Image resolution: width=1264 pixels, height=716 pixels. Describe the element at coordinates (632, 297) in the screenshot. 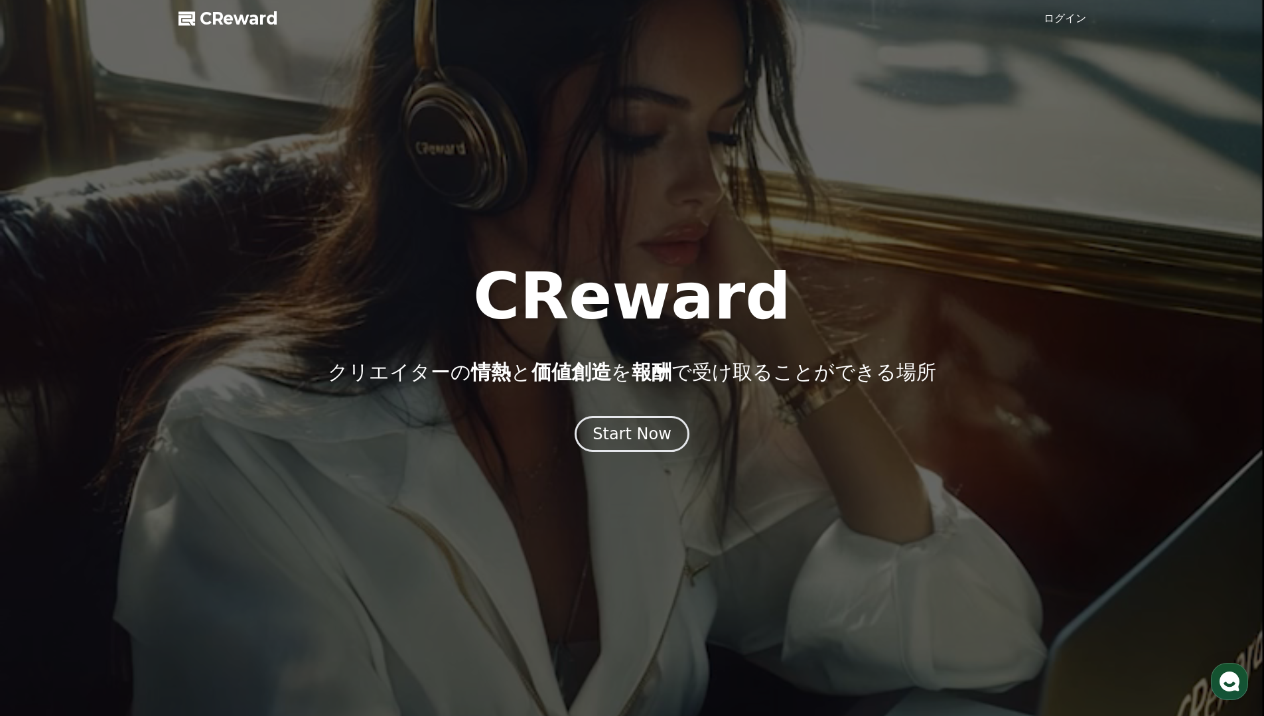

I see `h1: CReward` at that location.